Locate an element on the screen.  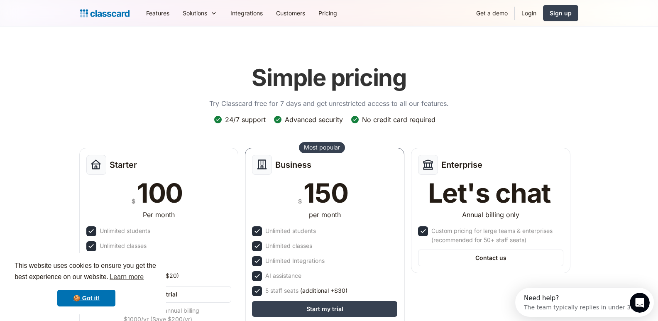
a: home is located at coordinates (105, 13).